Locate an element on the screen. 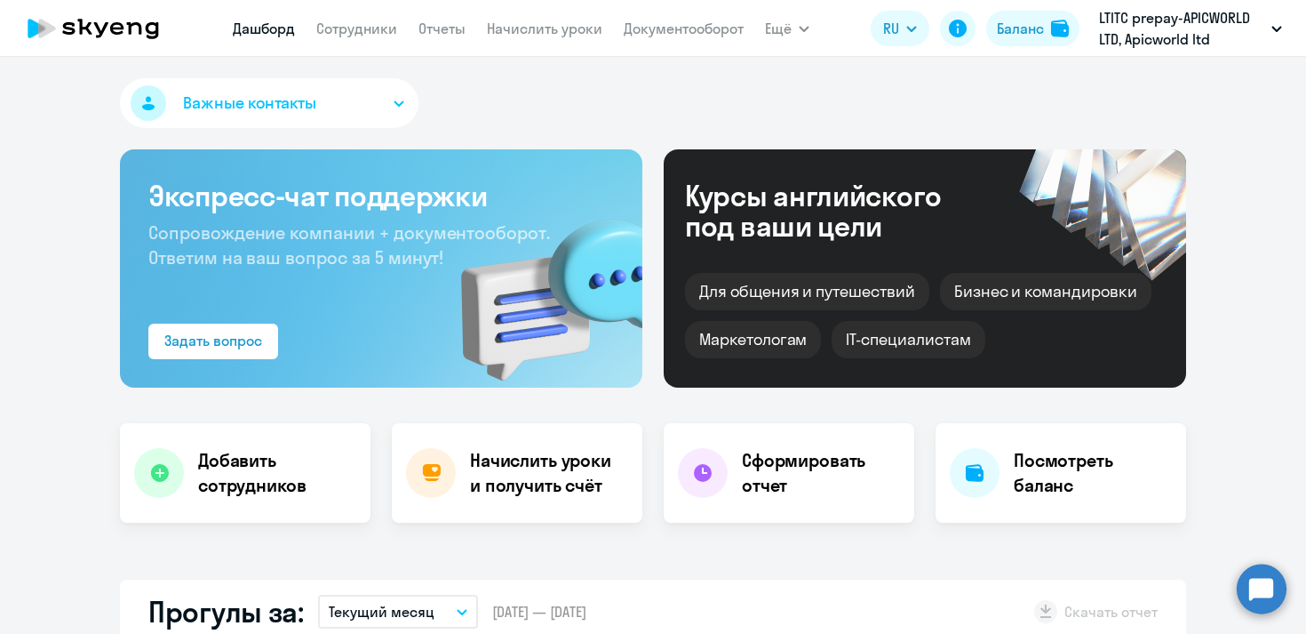 This screenshot has width=1306, height=634. p: LTITC prepay-APICWORLD LTD, Apicworld ltd is located at coordinates (1182, 28).